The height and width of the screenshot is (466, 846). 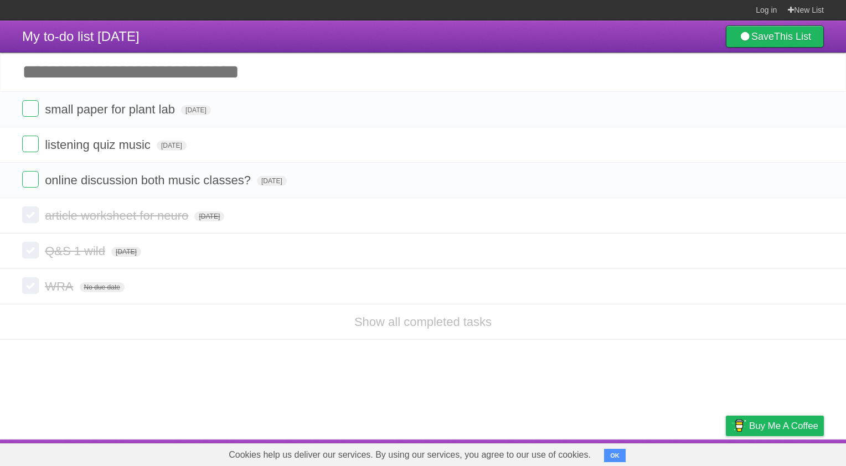 What do you see at coordinates (410, 455) in the screenshot?
I see `span: Cookies help us deliver our services. By using our services, you agree to our use of cookies.` at bounding box center [410, 455].